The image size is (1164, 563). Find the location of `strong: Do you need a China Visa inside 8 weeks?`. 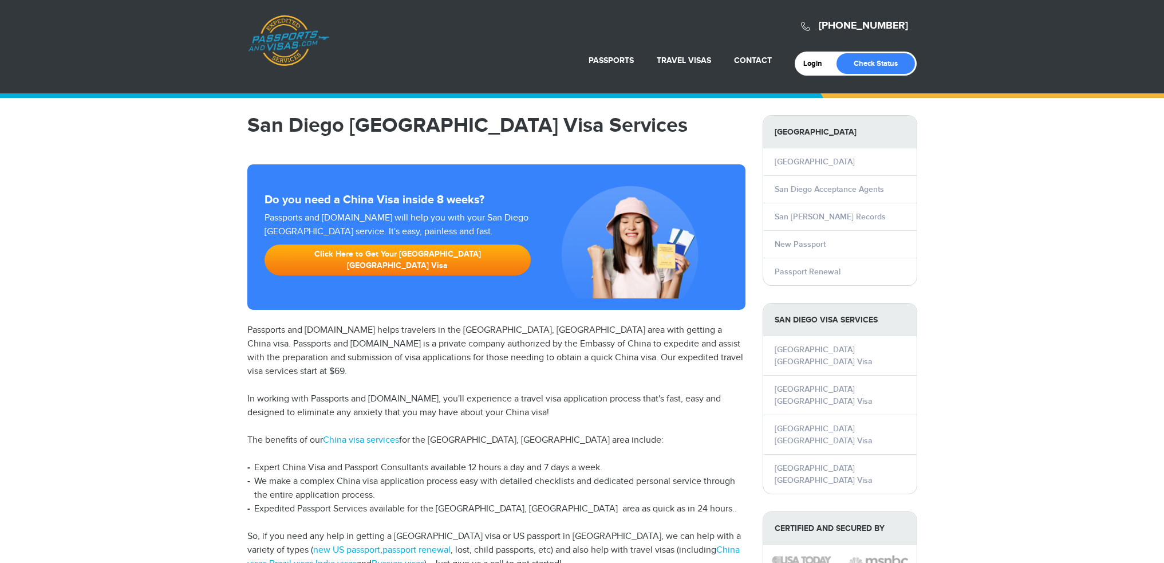

strong: Do you need a China Visa inside 8 weeks? is located at coordinates (496, 200).